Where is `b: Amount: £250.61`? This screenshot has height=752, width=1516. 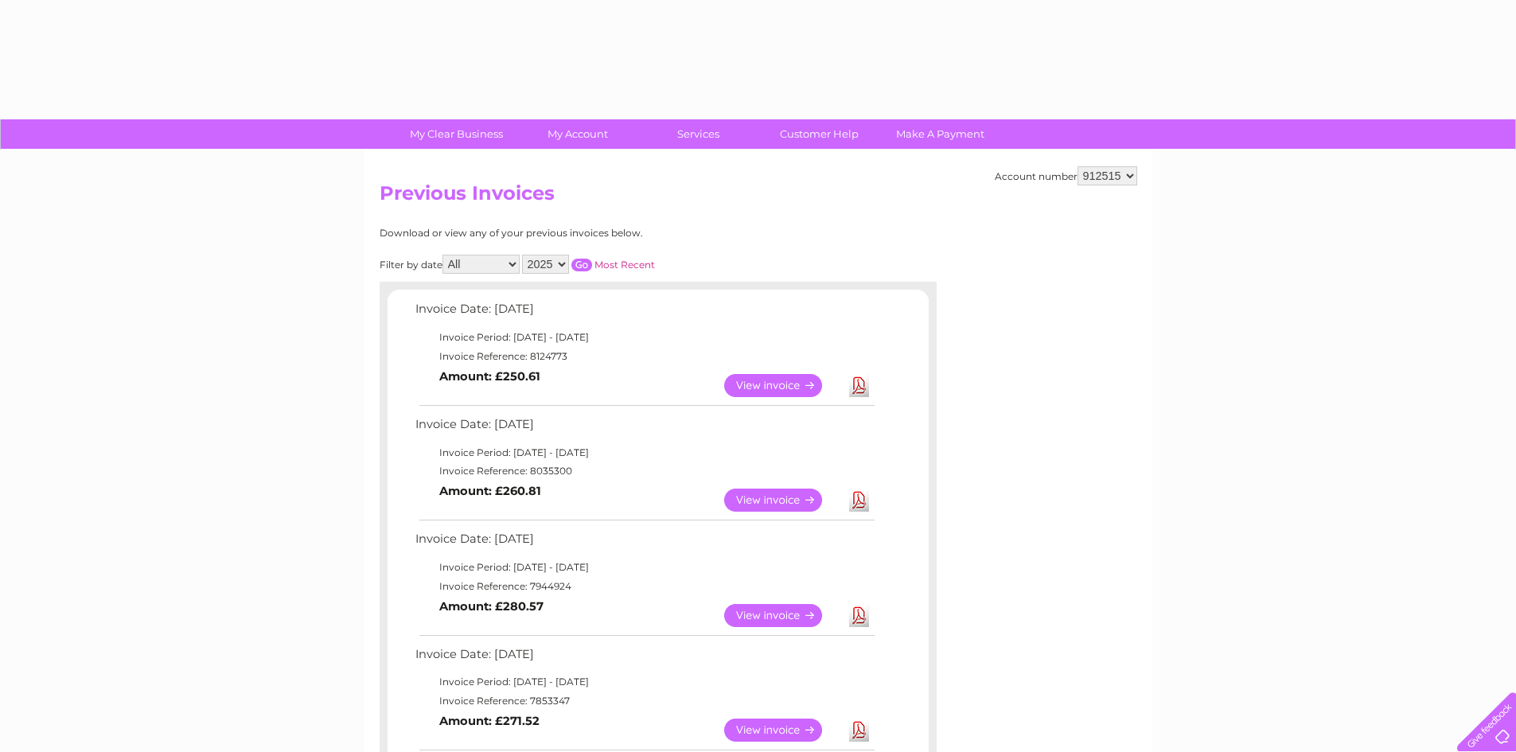
b: Amount: £250.61 is located at coordinates (490, 376).